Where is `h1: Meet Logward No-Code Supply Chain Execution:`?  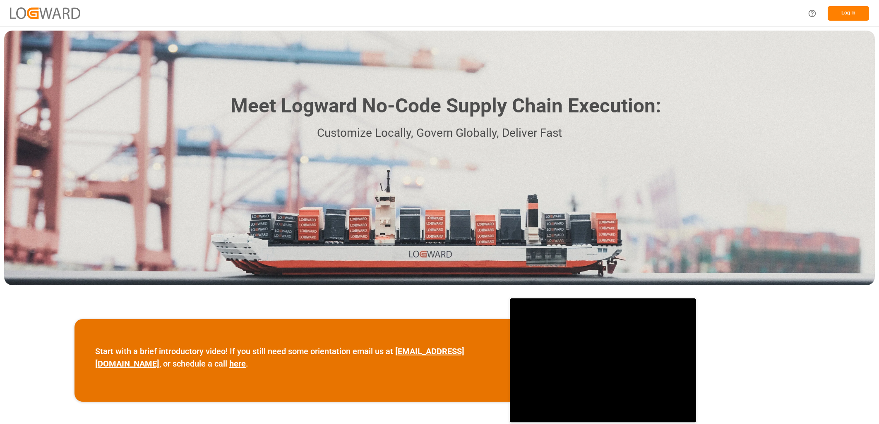 h1: Meet Logward No-Code Supply Chain Execution: is located at coordinates (446, 106).